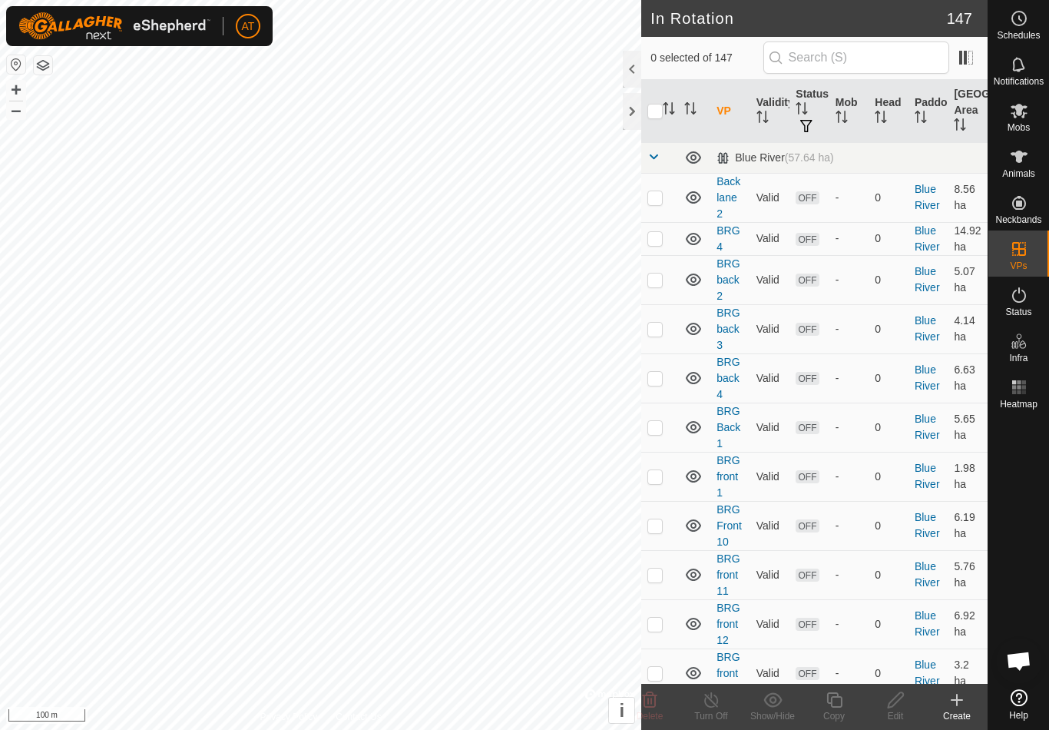 The image size is (1049, 730). I want to click on th: Status, so click(809, 111).